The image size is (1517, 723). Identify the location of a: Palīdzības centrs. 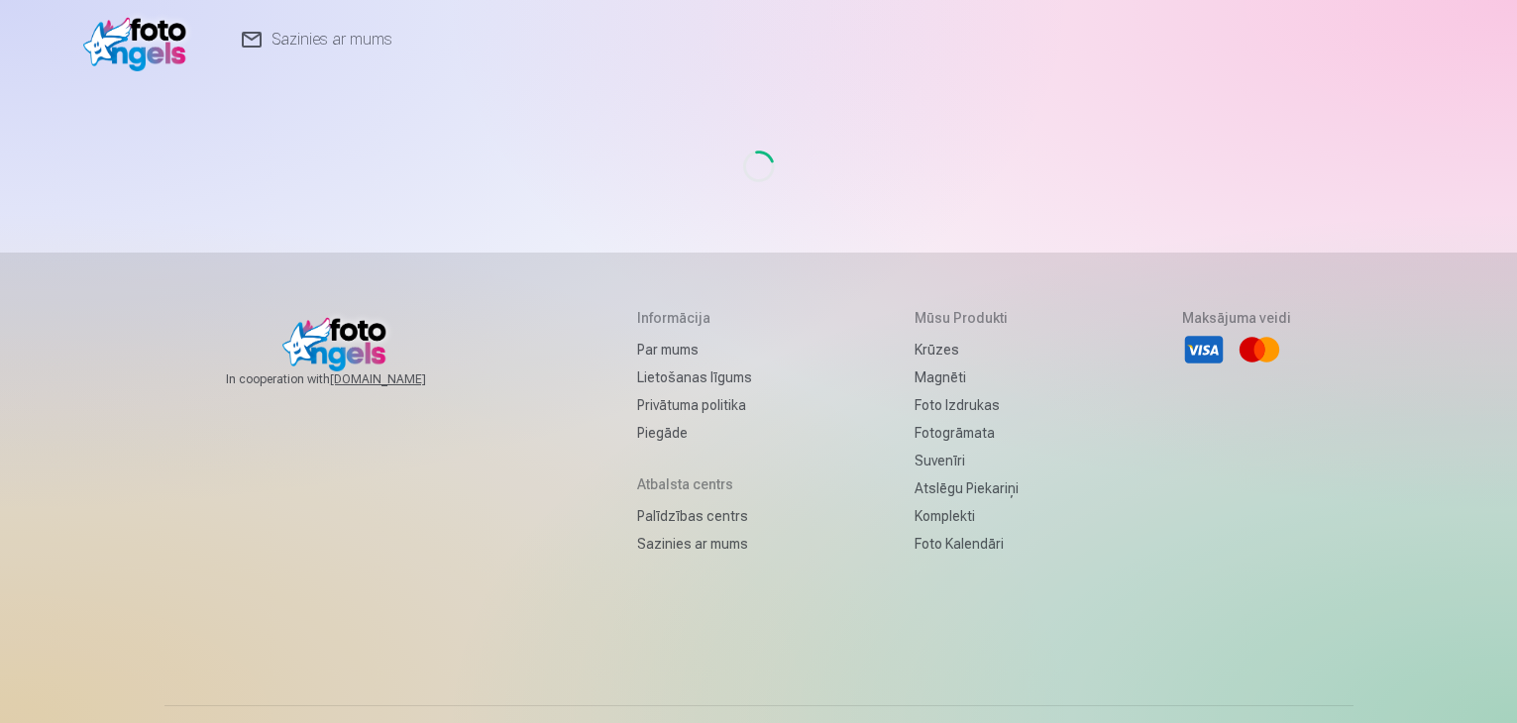
(694, 516).